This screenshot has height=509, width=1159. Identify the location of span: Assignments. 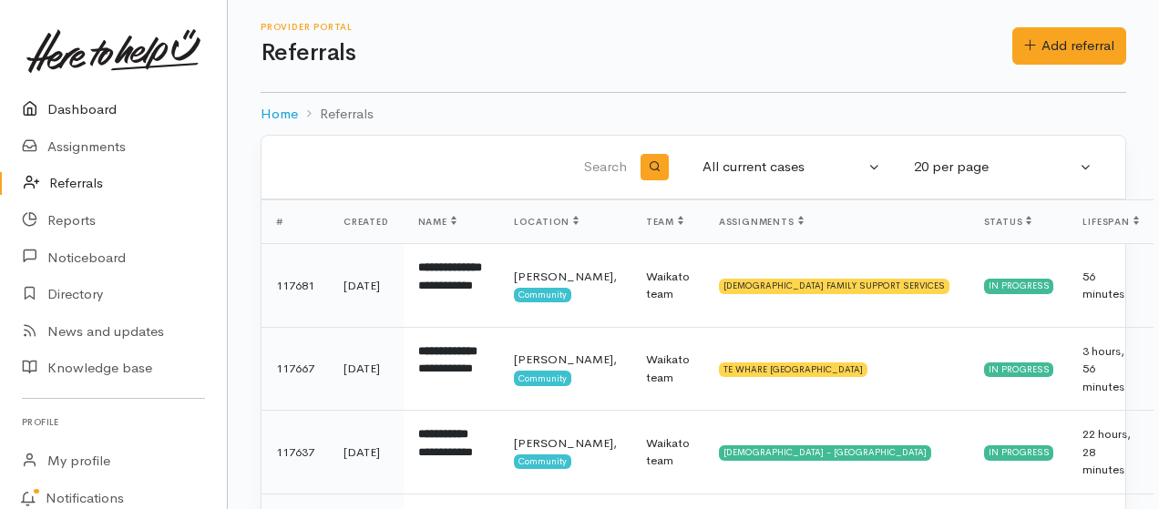
(761, 221).